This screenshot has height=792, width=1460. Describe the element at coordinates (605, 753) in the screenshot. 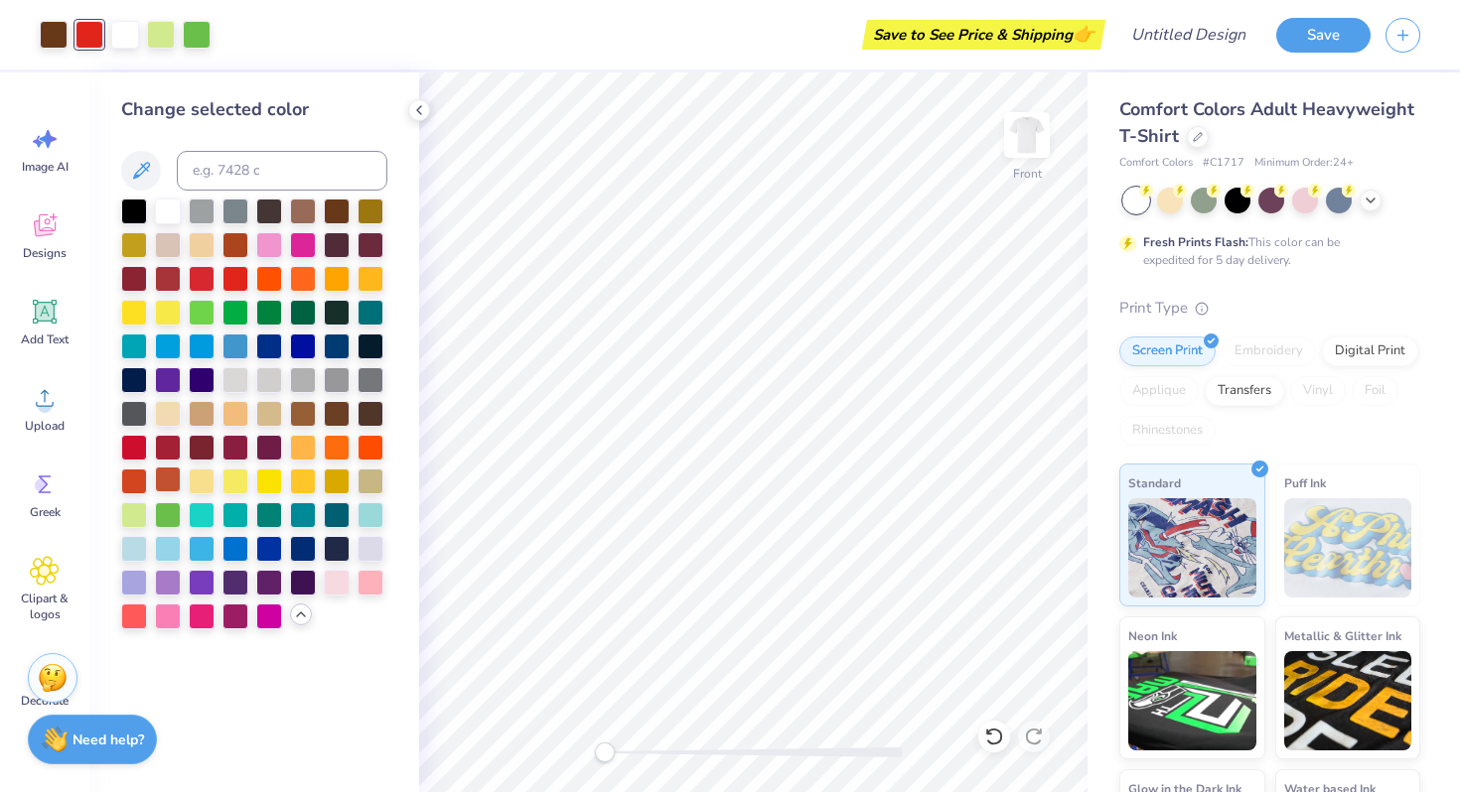

I see `div: Accessibility label` at that location.